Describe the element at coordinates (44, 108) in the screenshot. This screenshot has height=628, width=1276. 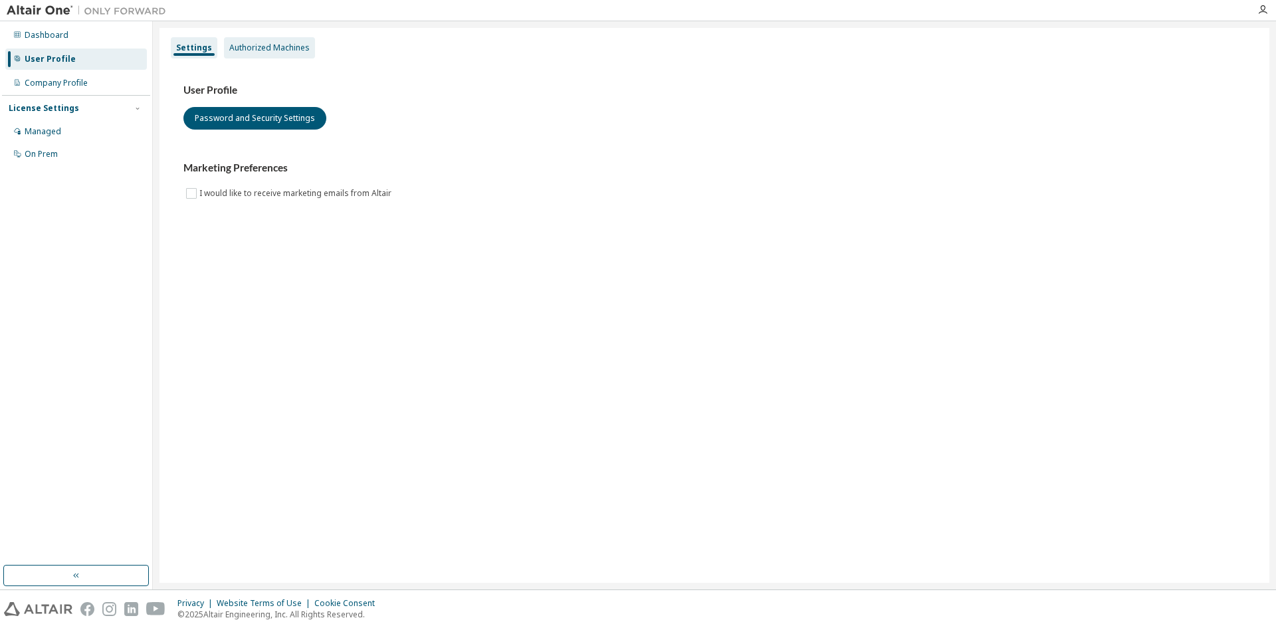
I see `div: License Settings` at that location.